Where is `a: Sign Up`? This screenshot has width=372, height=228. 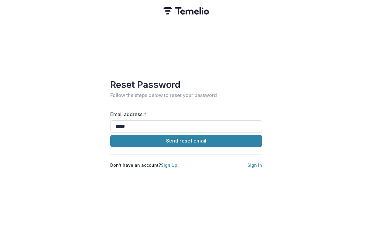
a: Sign Up is located at coordinates (169, 165).